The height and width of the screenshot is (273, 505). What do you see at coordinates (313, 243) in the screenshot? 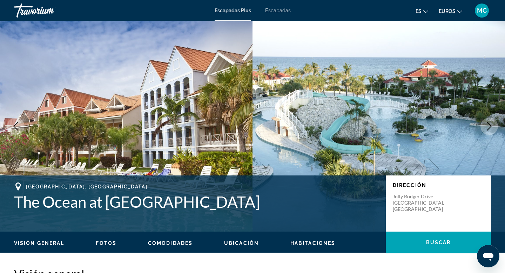
I see `button: Habitaciones` at bounding box center [313, 243].